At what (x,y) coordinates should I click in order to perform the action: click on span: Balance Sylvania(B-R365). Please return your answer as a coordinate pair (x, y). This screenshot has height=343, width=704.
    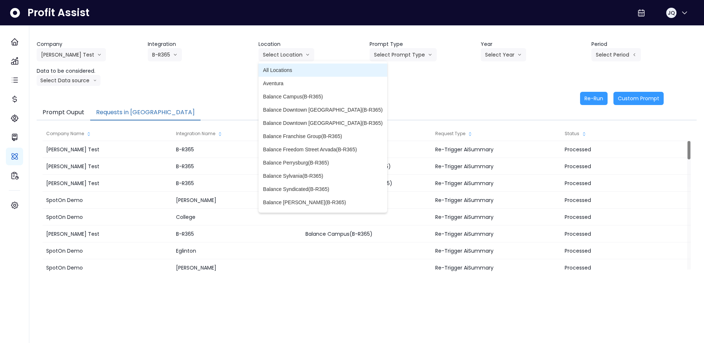
    Looking at the image, I should click on (323, 176).